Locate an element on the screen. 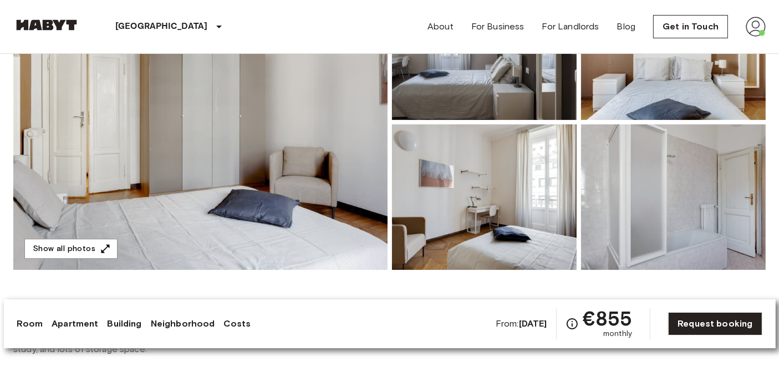 The image size is (779, 366). span: monthly is located at coordinates (618, 333).